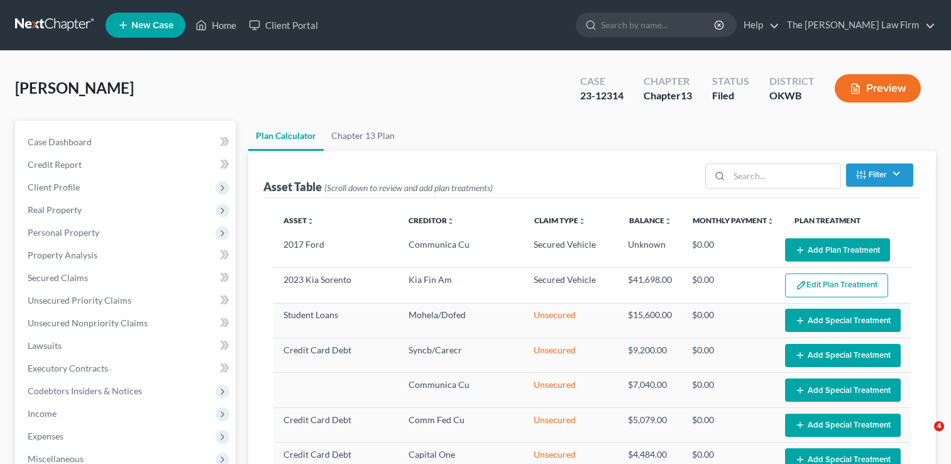 This screenshot has height=464, width=951. What do you see at coordinates (79, 300) in the screenshot?
I see `span: Unsecured Priority Claims` at bounding box center [79, 300].